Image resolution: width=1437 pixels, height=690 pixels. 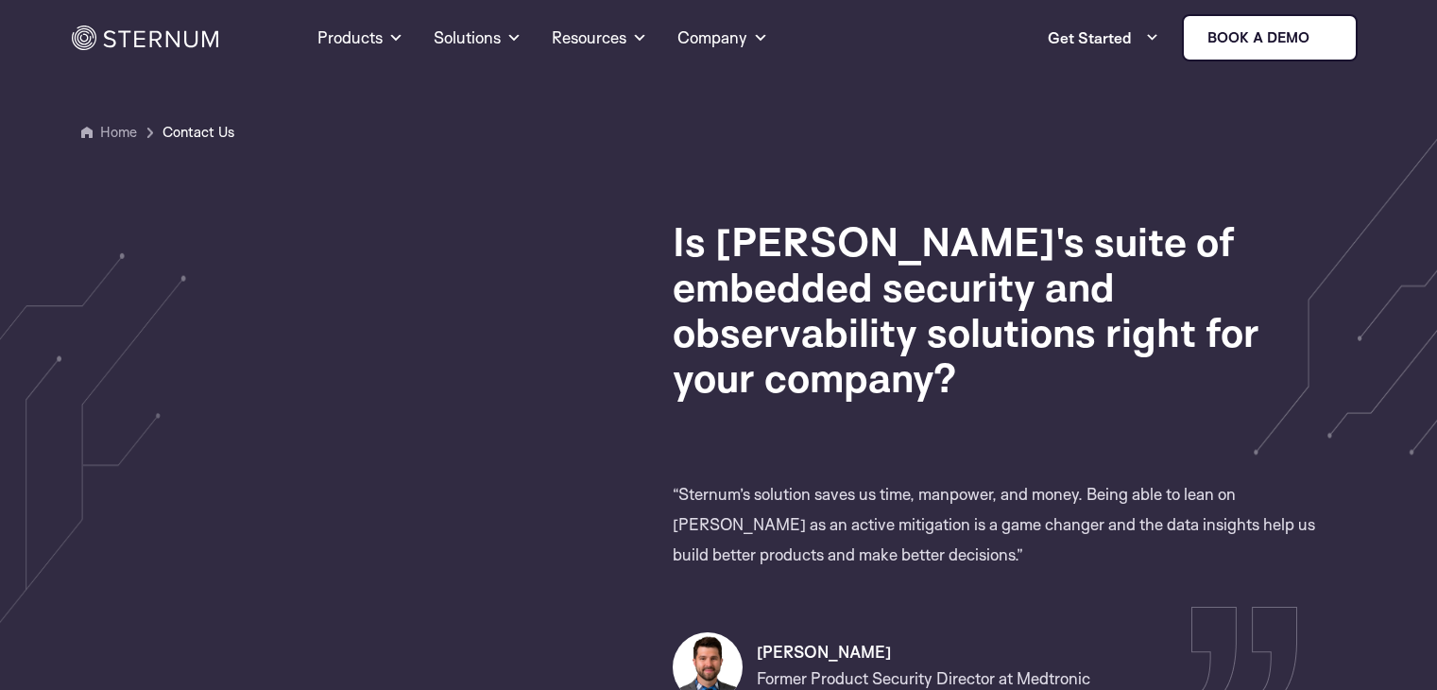 What do you see at coordinates (198, 132) in the screenshot?
I see `span: Contact Us` at bounding box center [198, 132].